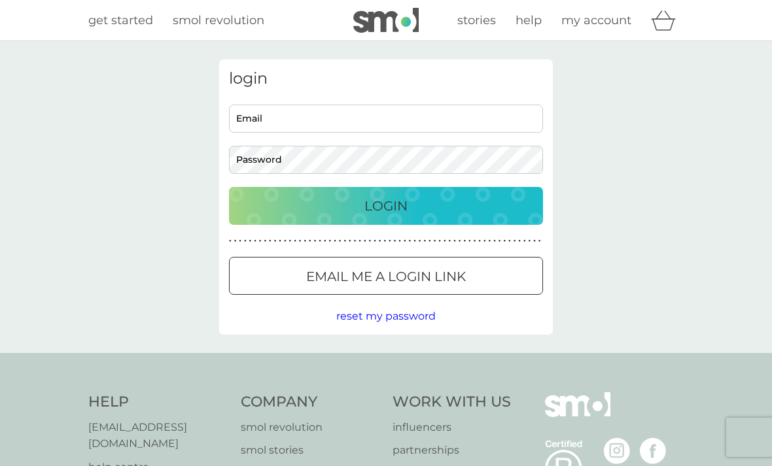 Image resolution: width=772 pixels, height=466 pixels. I want to click on h4: Company, so click(310, 402).